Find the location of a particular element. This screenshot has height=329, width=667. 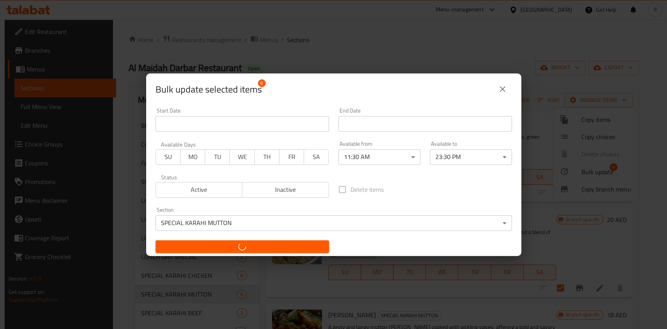

span: SA is located at coordinates (316, 157).